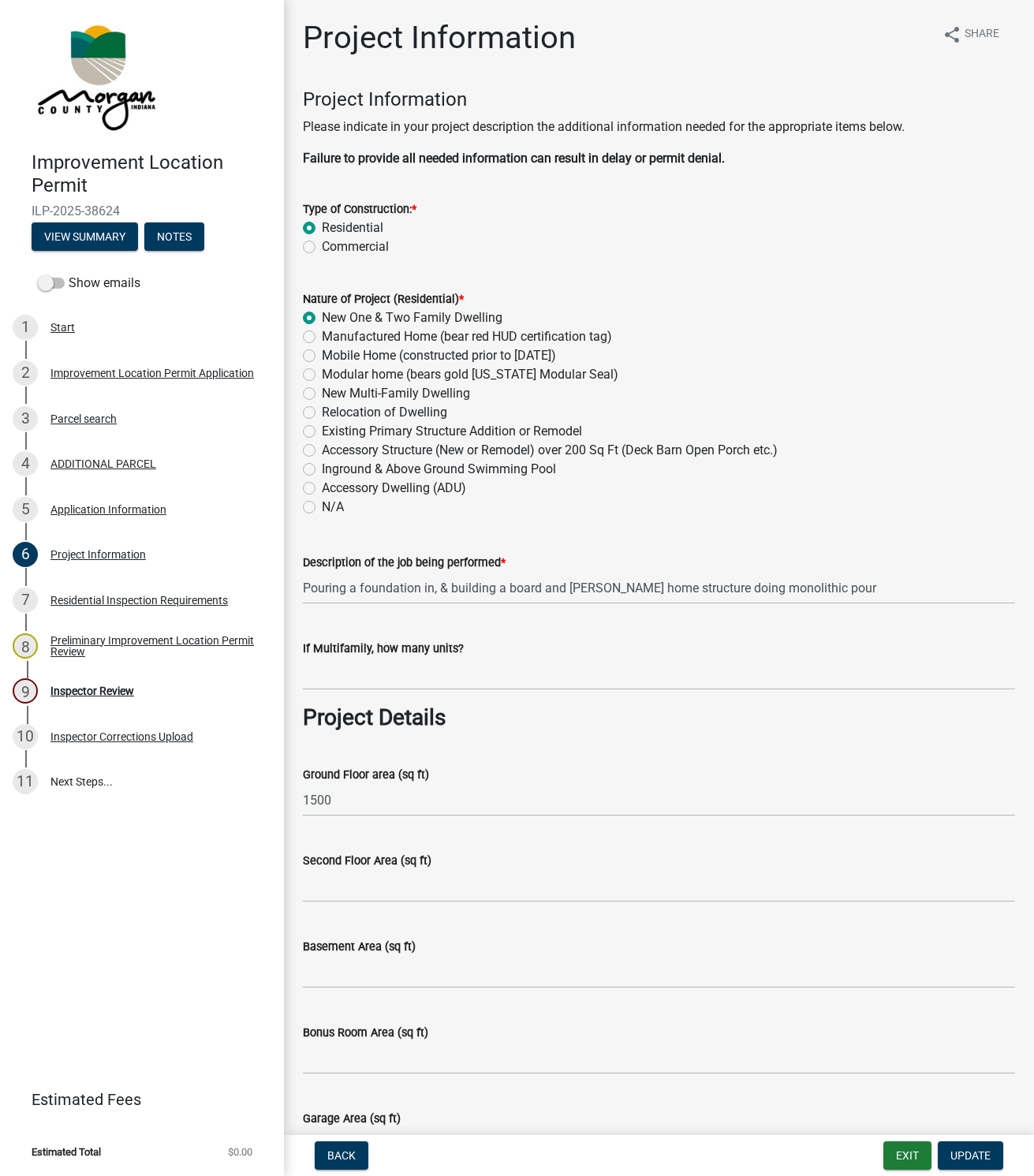  What do you see at coordinates (25, 782) in the screenshot?
I see `div: 11` at bounding box center [25, 782].